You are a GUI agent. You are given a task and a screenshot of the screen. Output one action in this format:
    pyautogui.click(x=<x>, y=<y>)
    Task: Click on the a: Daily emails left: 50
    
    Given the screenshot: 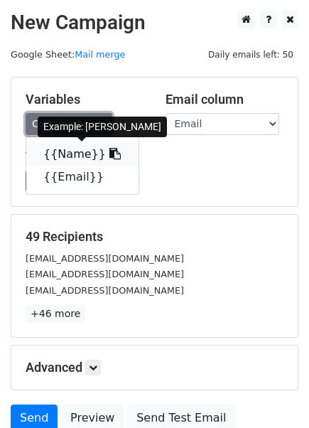 What is the action you would take?
    pyautogui.click(x=251, y=54)
    